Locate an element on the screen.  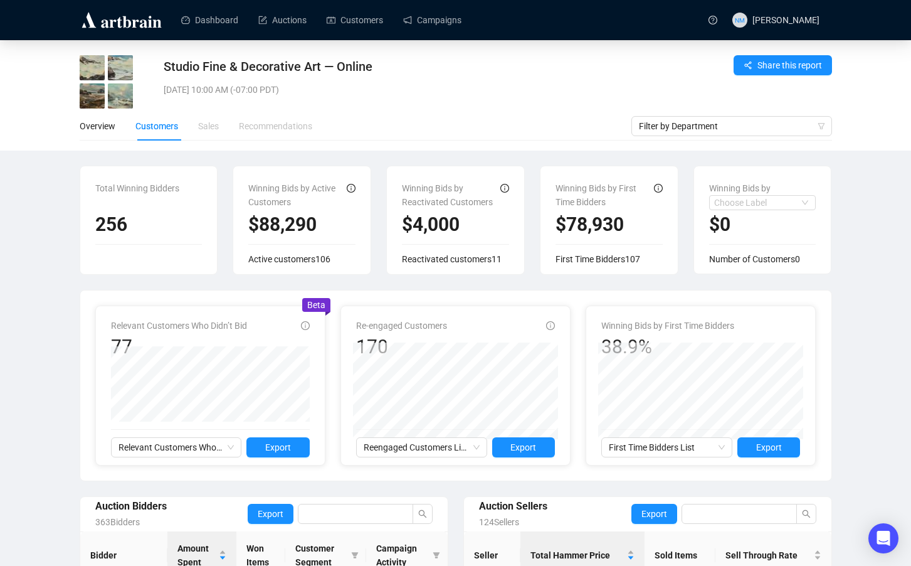
button: Share this report is located at coordinates (783, 65).